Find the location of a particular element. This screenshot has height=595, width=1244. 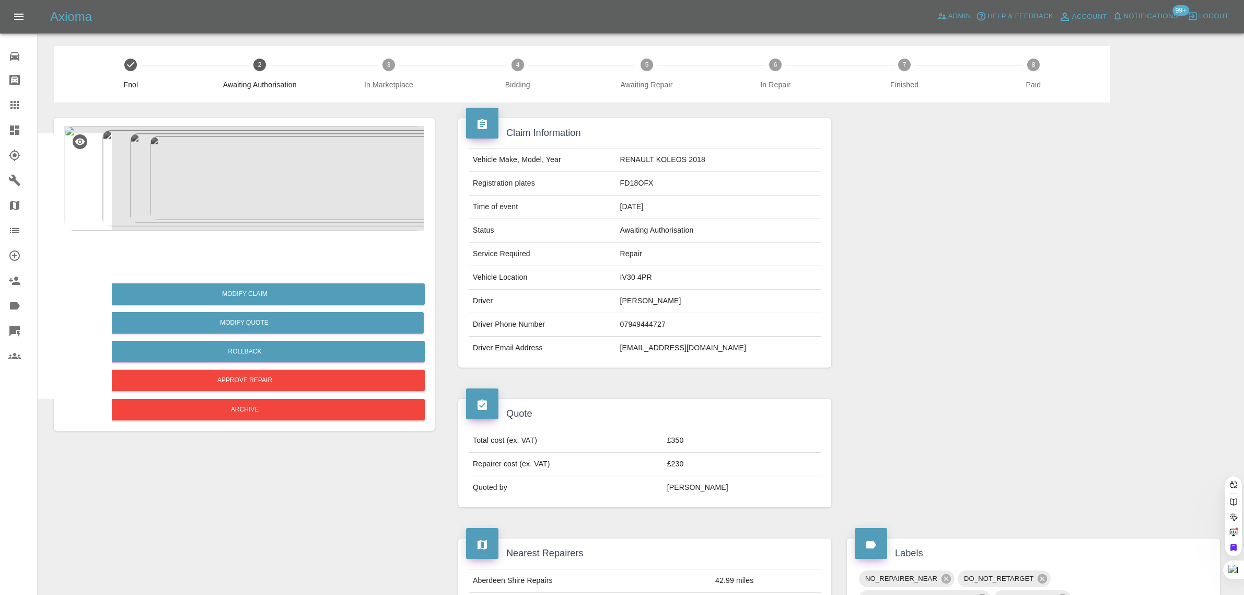

a: Account is located at coordinates (1083, 17).